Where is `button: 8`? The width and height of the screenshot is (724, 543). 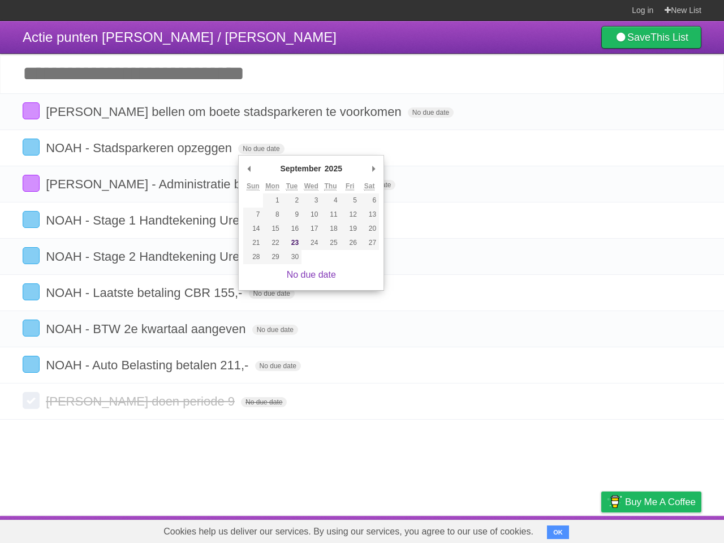 button: 8 is located at coordinates (273, 214).